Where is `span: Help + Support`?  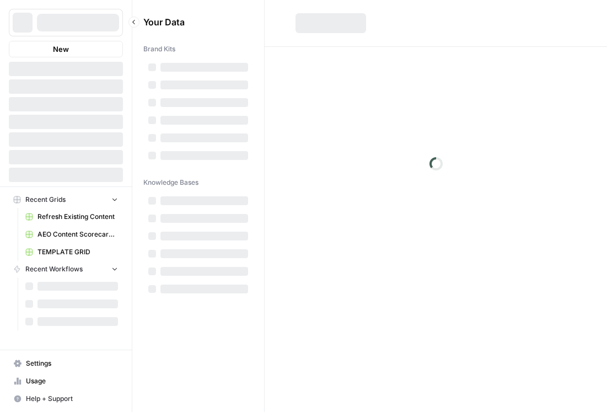
span: Help + Support is located at coordinates (72, 398).